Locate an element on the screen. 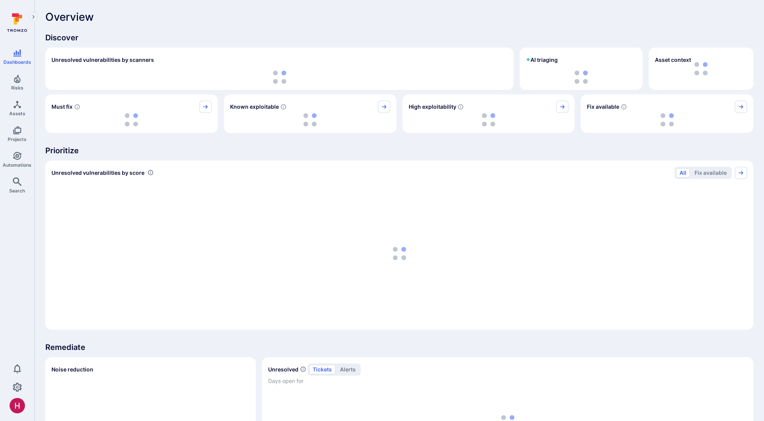  span: Search is located at coordinates (17, 191).